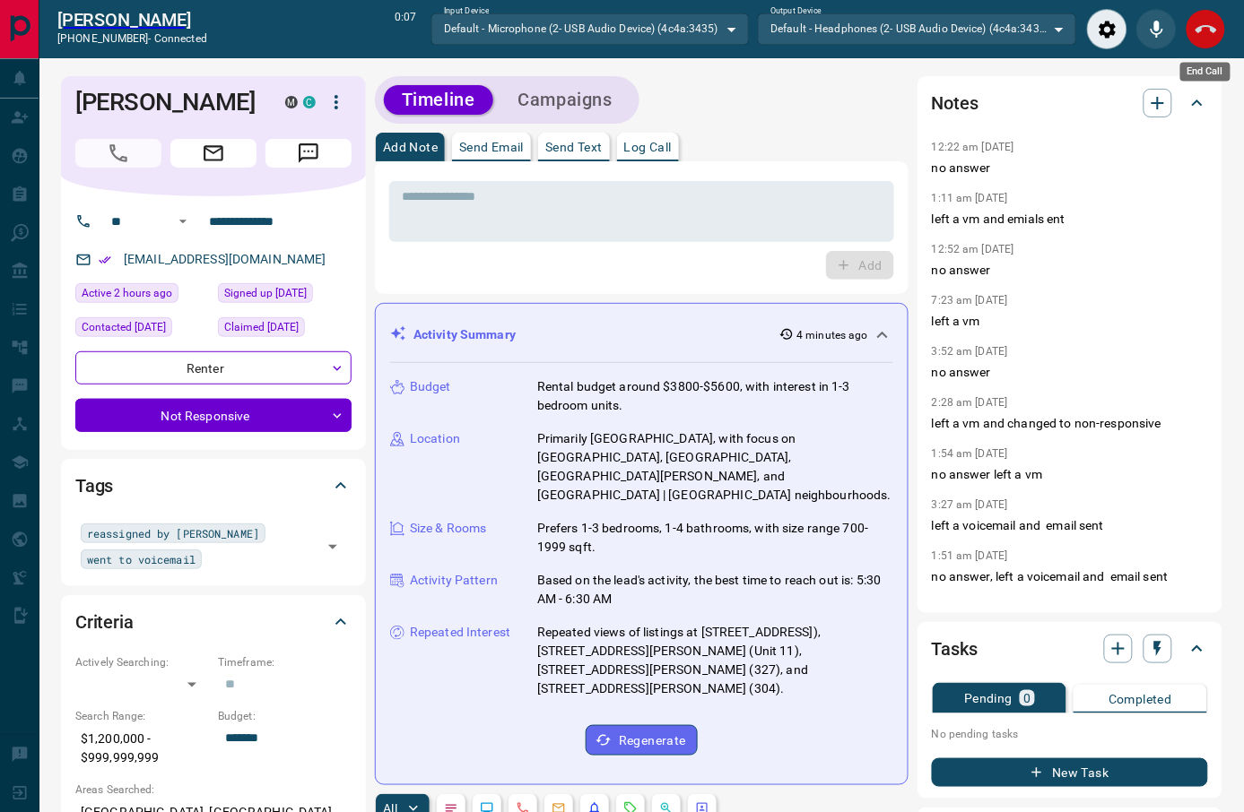 This screenshot has width=1244, height=812. What do you see at coordinates (491, 147) in the screenshot?
I see `p: Send Email` at bounding box center [491, 147].